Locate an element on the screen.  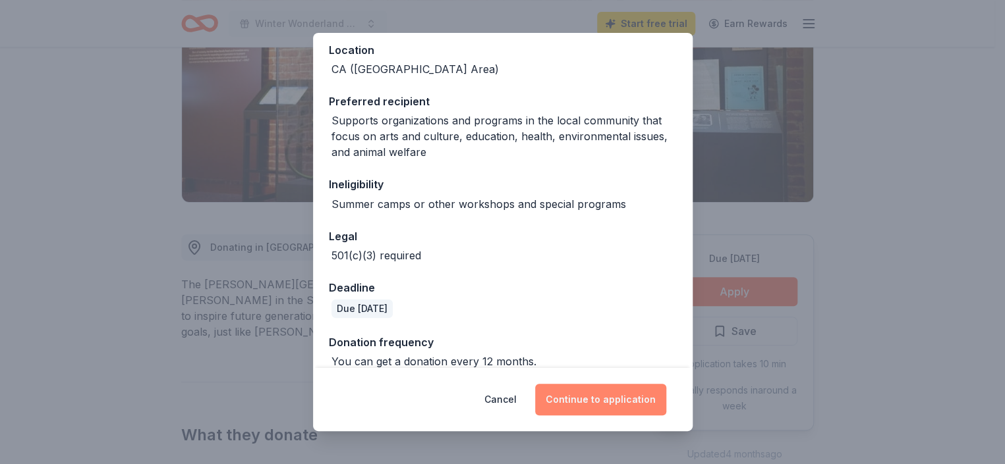
div: Legal is located at coordinates (503, 236).